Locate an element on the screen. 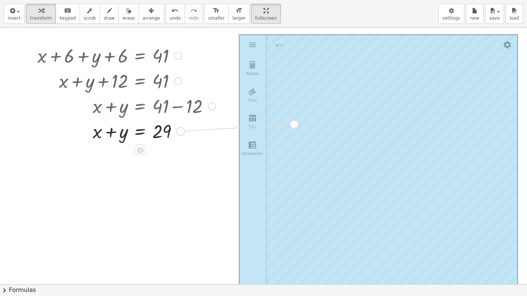 This screenshot has width=527, height=296. button: insert is located at coordinates (14, 14).